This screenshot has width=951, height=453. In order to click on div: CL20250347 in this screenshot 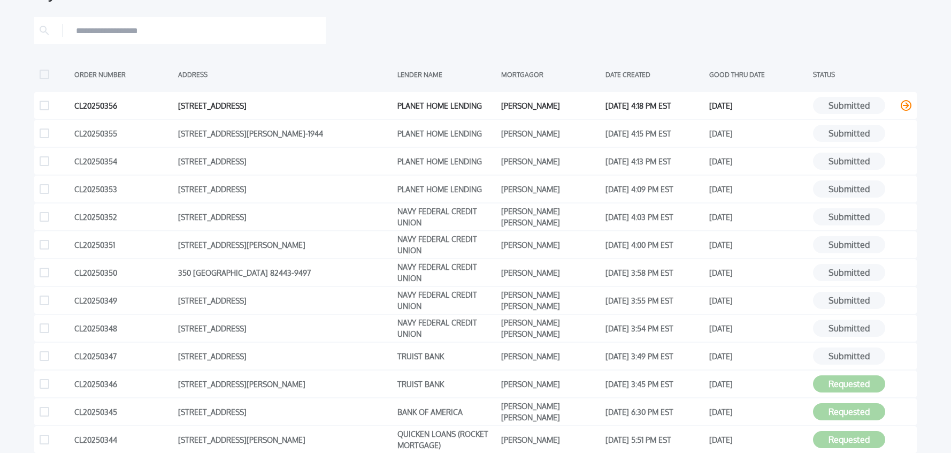, I will do `click(124, 356)`.